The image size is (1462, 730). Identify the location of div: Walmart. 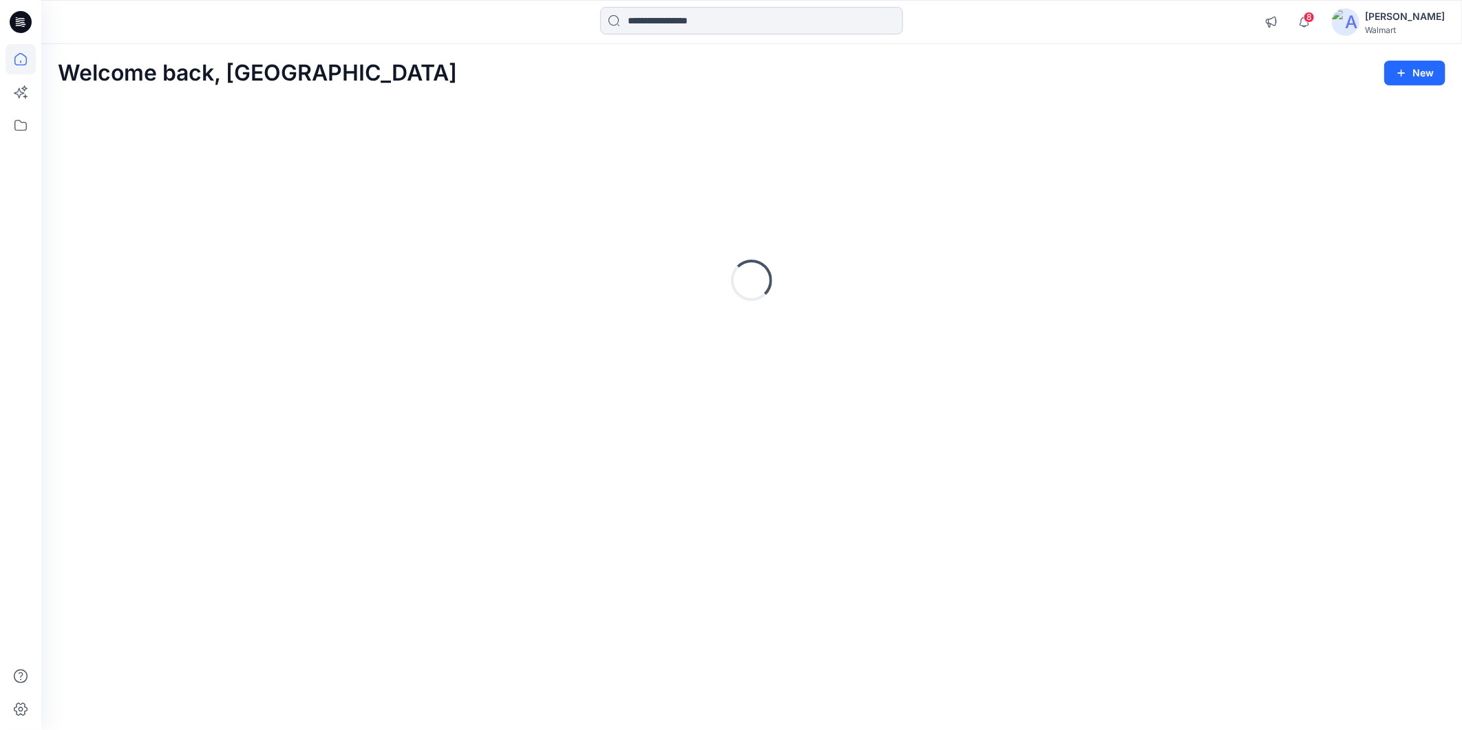
(1405, 30).